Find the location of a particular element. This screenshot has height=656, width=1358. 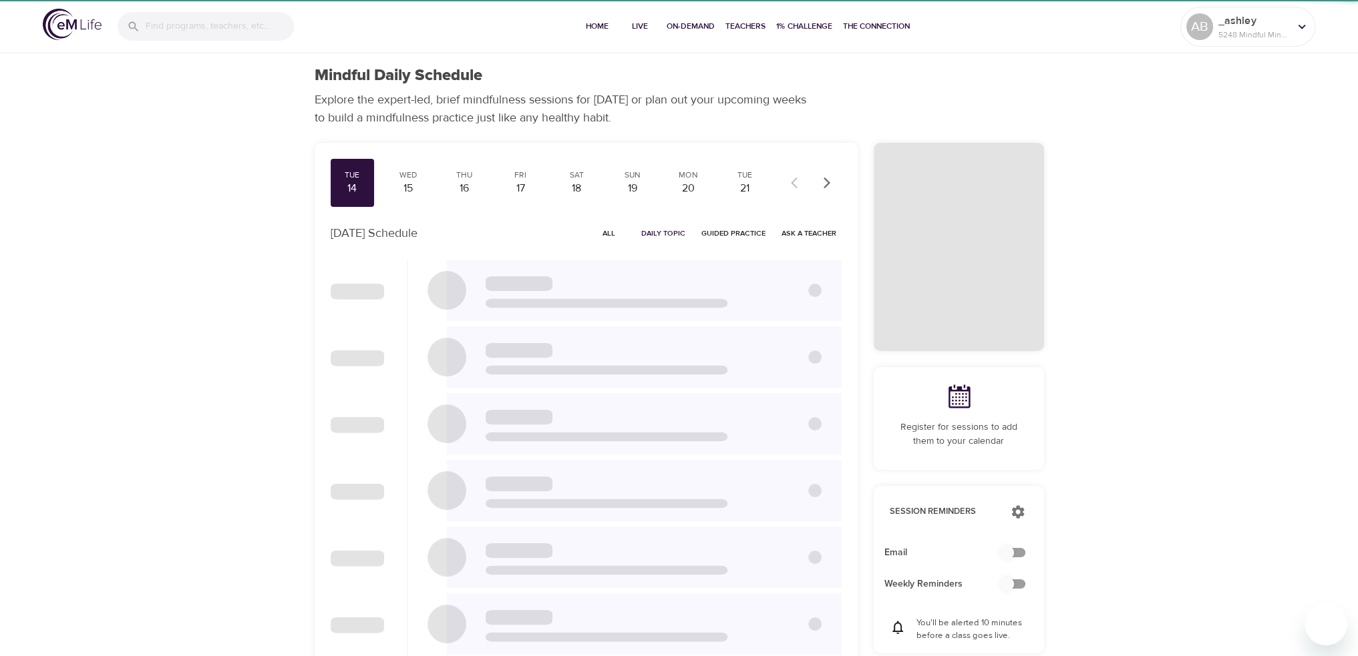

input: Find programs, teachers, etc... is located at coordinates (220, 26).